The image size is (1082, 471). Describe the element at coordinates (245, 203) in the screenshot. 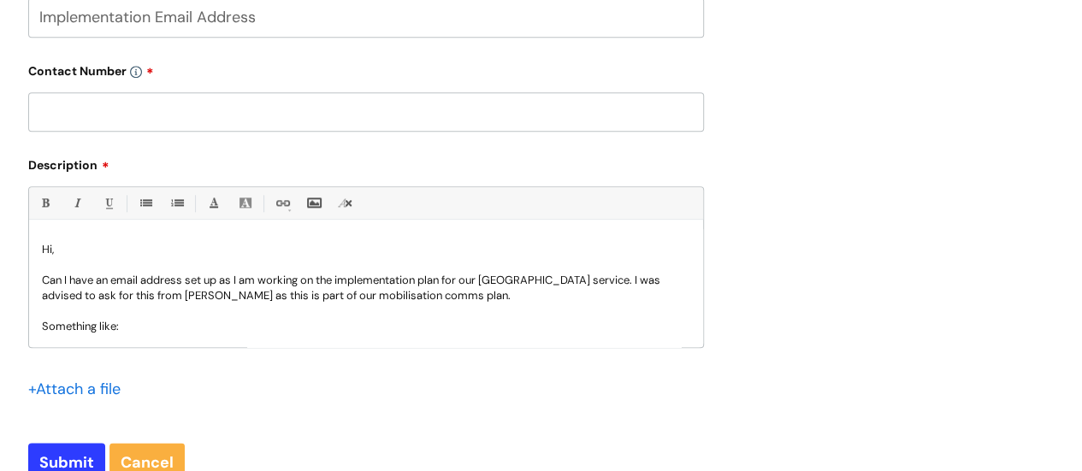

I see `a: Back Color` at that location.